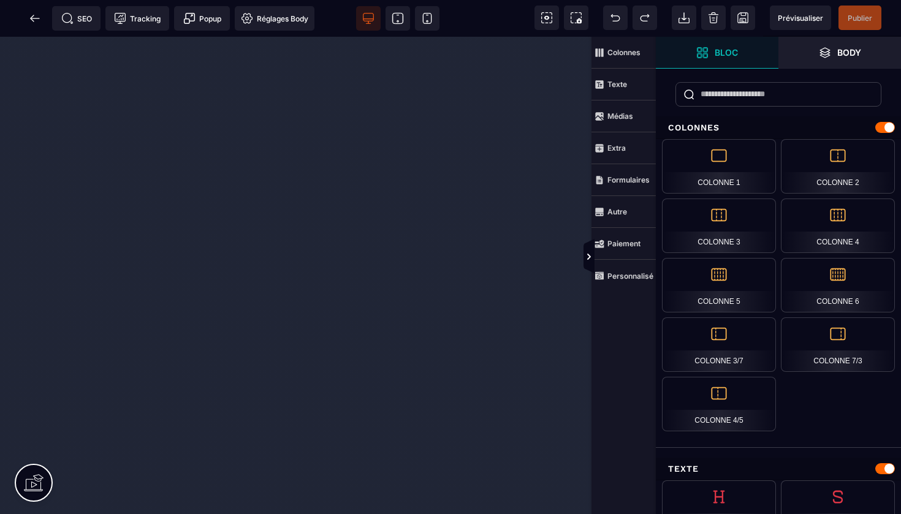 This screenshot has width=901, height=514. What do you see at coordinates (202, 18) in the screenshot?
I see `span: Créer une alerte modale` at bounding box center [202, 18].